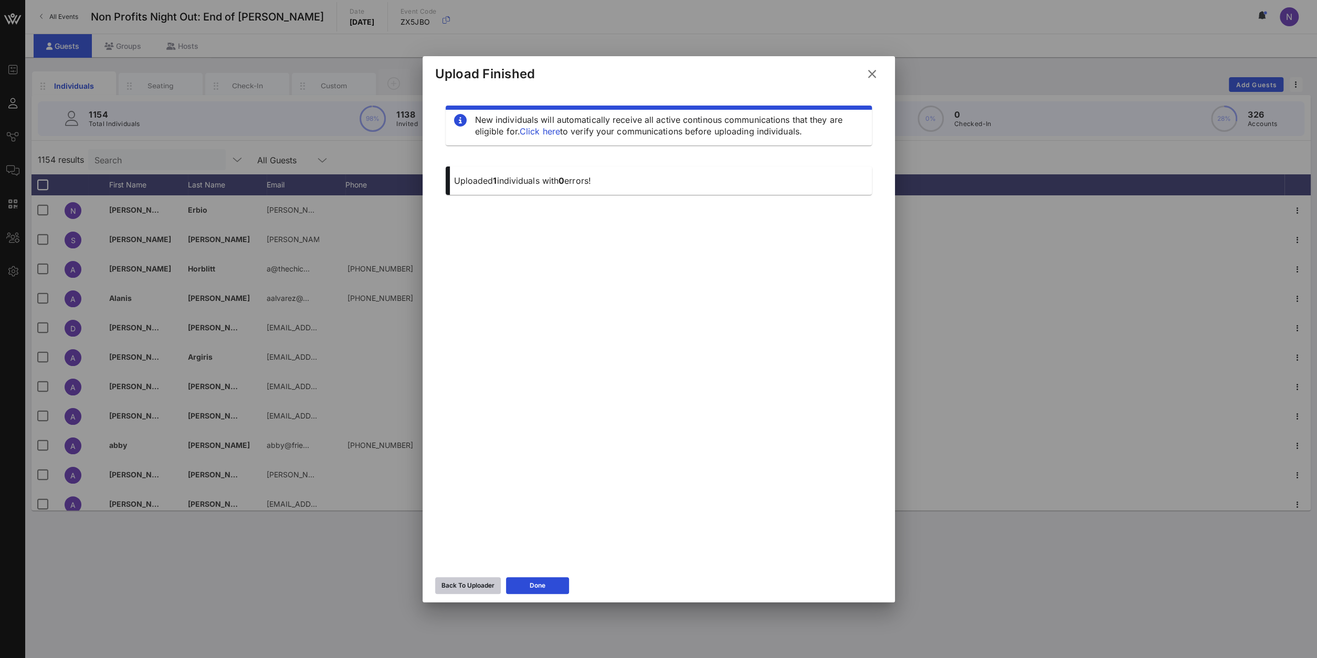 The height and width of the screenshot is (658, 1317). I want to click on button: Done, so click(538, 585).